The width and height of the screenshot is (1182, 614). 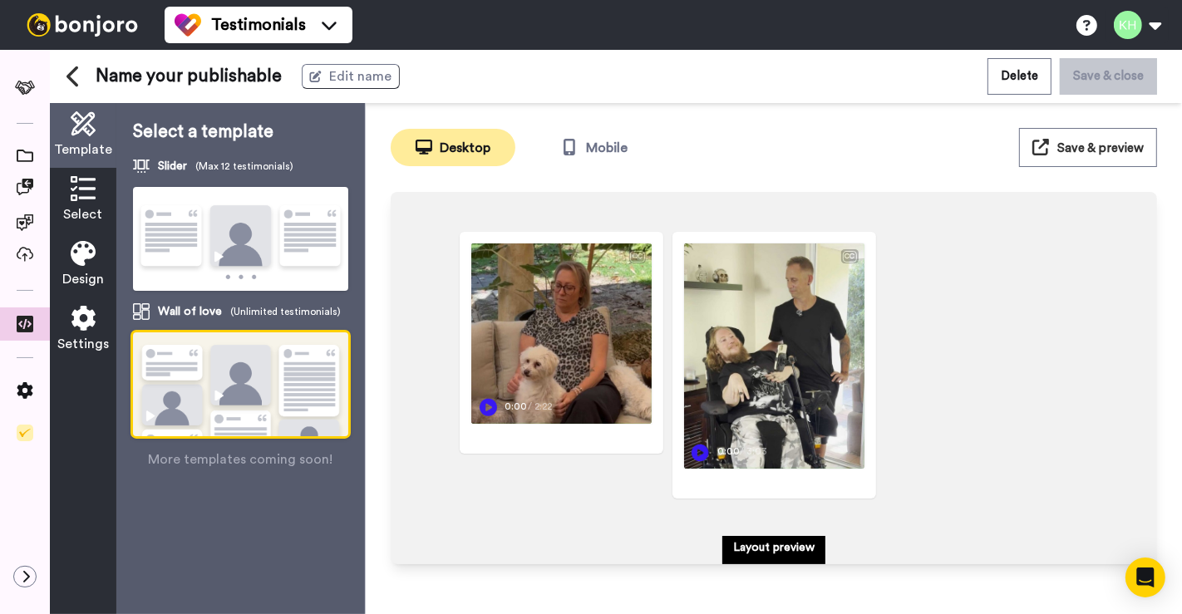 I want to click on span: (Max 12 testimonials), so click(x=244, y=166).